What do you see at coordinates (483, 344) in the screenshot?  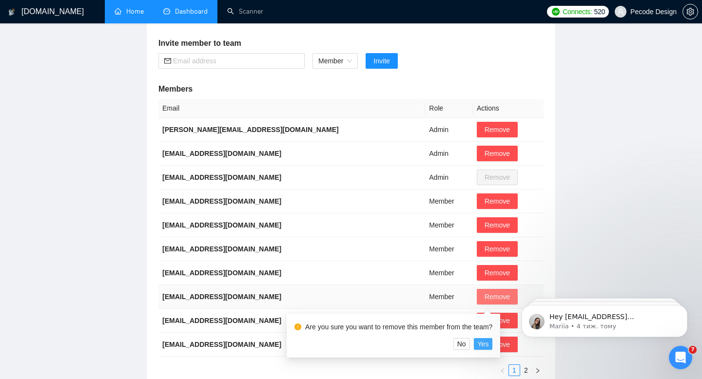 I see `span: Yes` at bounding box center [483, 344].